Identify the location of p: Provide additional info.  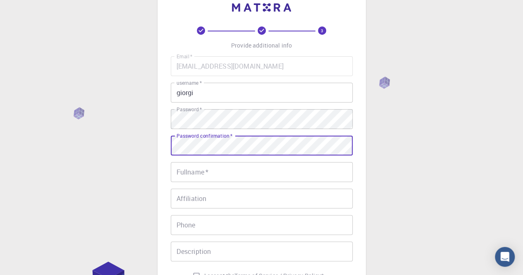
(261, 46).